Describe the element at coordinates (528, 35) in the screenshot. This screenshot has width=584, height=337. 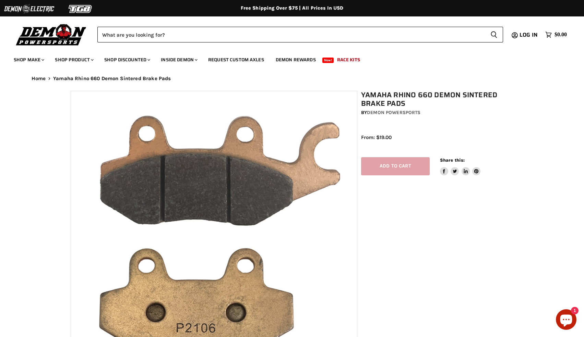
I see `span: Log in` at that location.